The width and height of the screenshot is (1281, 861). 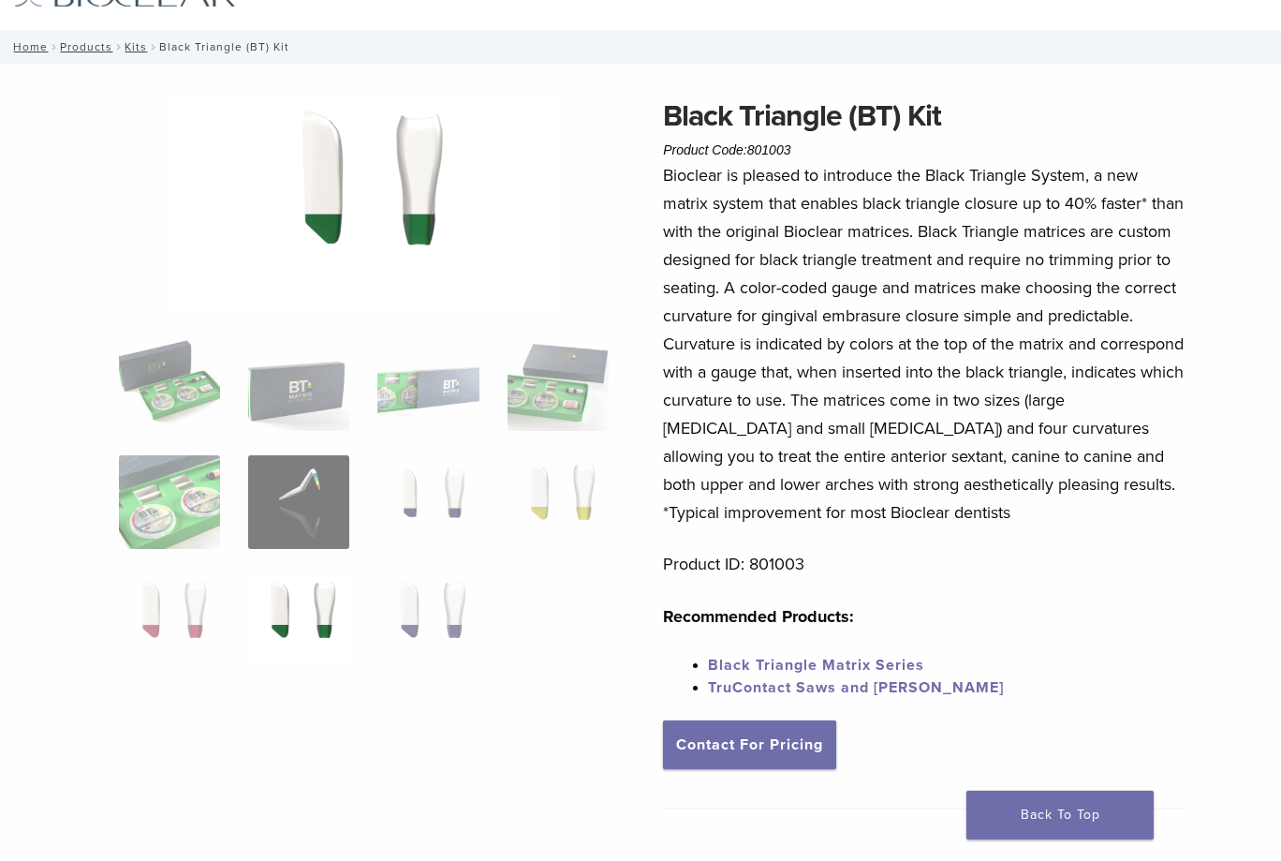 What do you see at coordinates (816, 665) in the screenshot?
I see `a: Black Triangle Matrix Series` at bounding box center [816, 665].